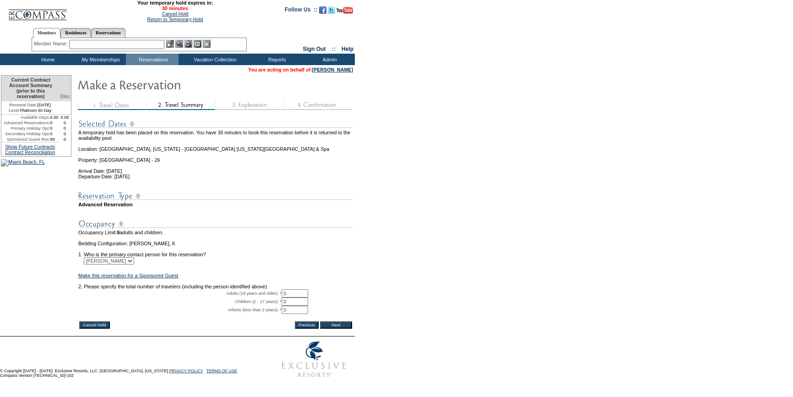  I want to click on img: step4_state1.gif, so click(318, 105).